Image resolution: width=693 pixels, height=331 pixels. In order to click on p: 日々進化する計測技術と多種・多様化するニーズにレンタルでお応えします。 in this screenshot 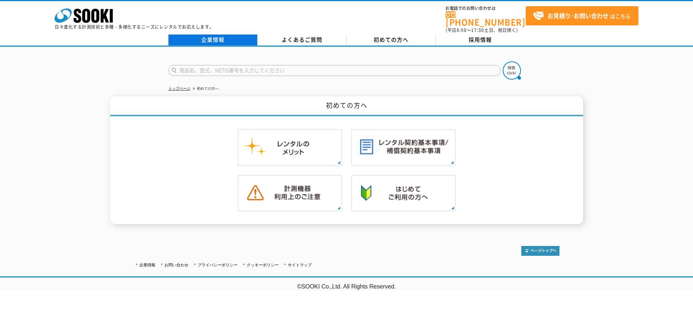, I will do `click(134, 27)`.